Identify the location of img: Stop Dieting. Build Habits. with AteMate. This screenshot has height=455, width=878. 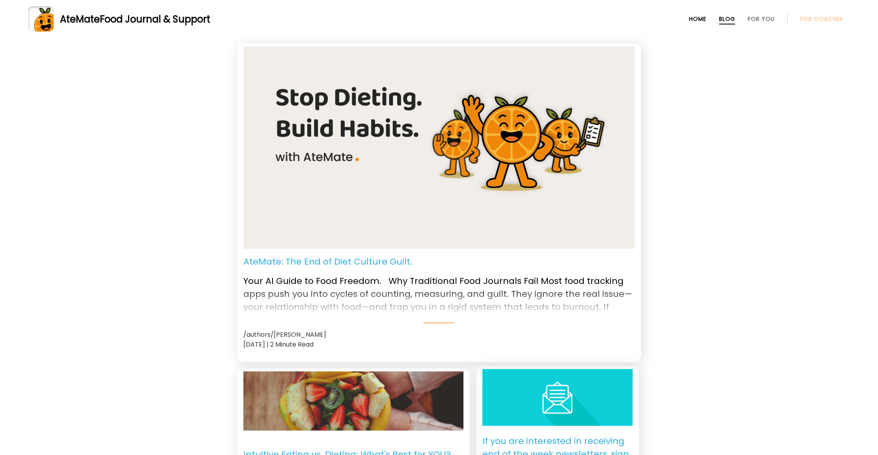
(439, 147).